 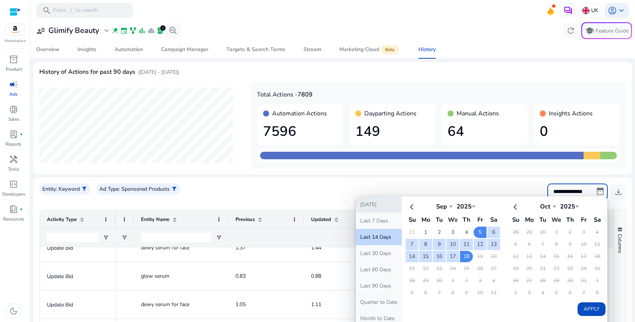 I want to click on p: Resources, so click(x=14, y=219).